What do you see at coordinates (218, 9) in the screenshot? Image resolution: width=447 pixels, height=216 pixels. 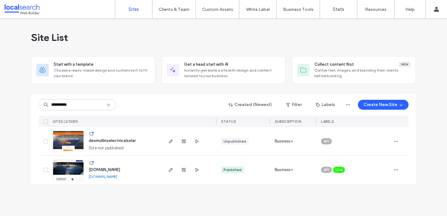 I see `label: Custom Assets` at bounding box center [218, 9].